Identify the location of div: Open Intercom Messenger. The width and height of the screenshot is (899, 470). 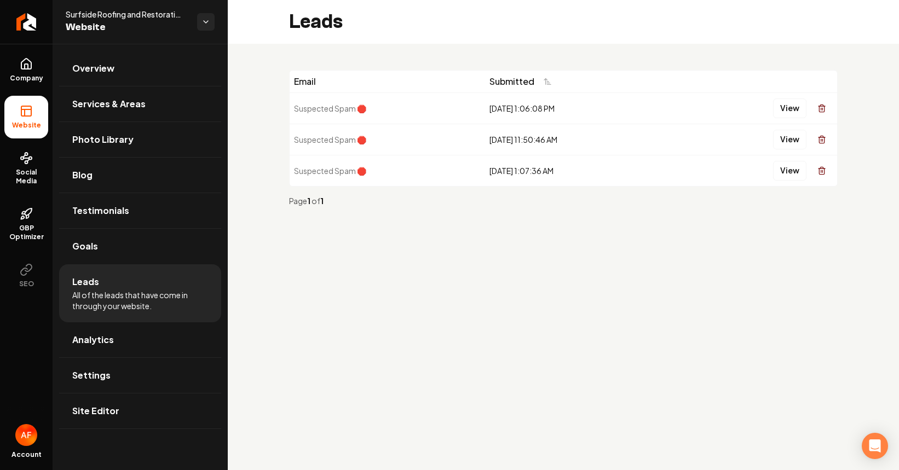
(875, 446).